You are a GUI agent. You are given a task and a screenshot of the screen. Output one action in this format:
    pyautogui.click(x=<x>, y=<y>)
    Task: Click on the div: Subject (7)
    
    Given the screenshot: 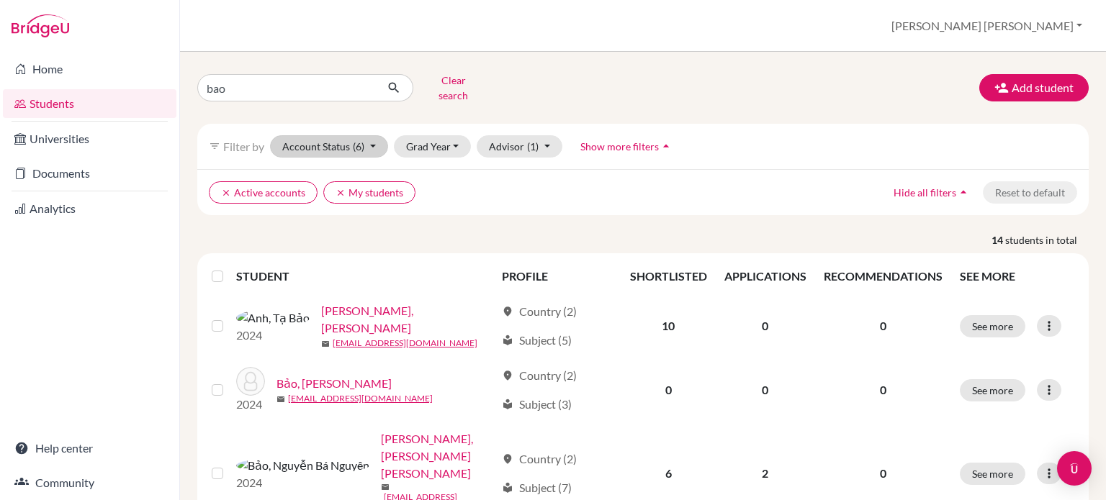 What is the action you would take?
    pyautogui.click(x=536, y=488)
    